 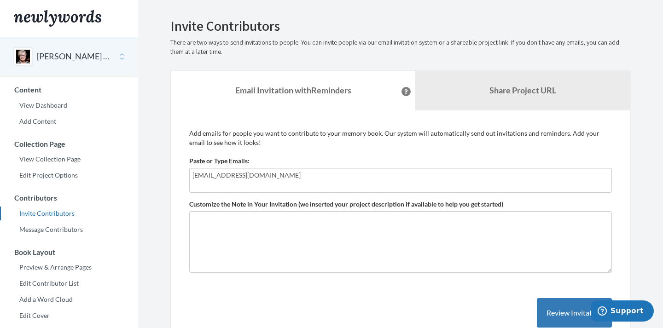 What do you see at coordinates (346, 204) in the screenshot?
I see `label: Customize the Note in Your Invitation (we inserted your project description if available to help ...` at bounding box center [346, 204].